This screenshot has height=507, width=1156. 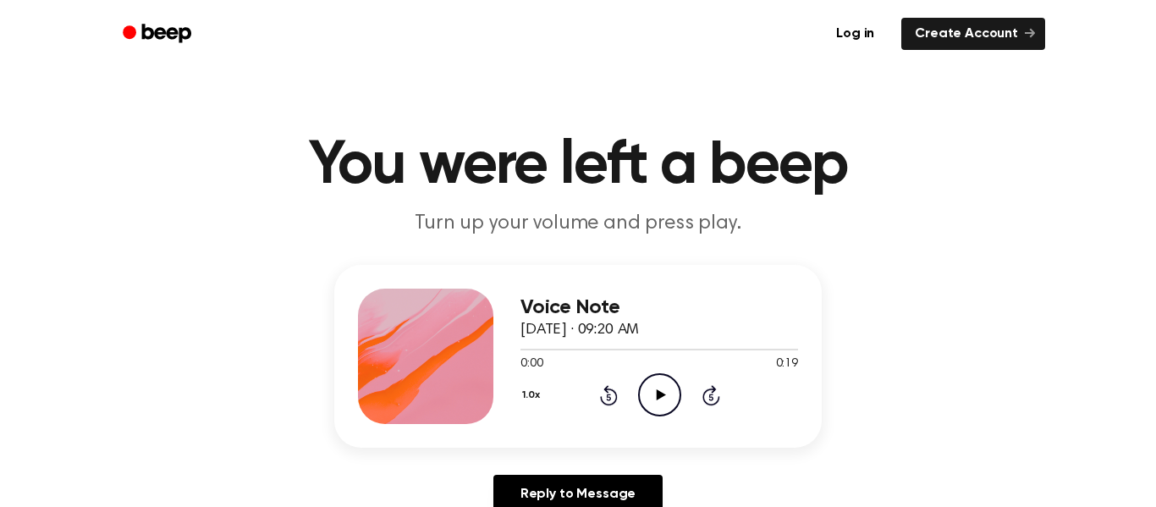 I want to click on a: Create Account, so click(x=973, y=34).